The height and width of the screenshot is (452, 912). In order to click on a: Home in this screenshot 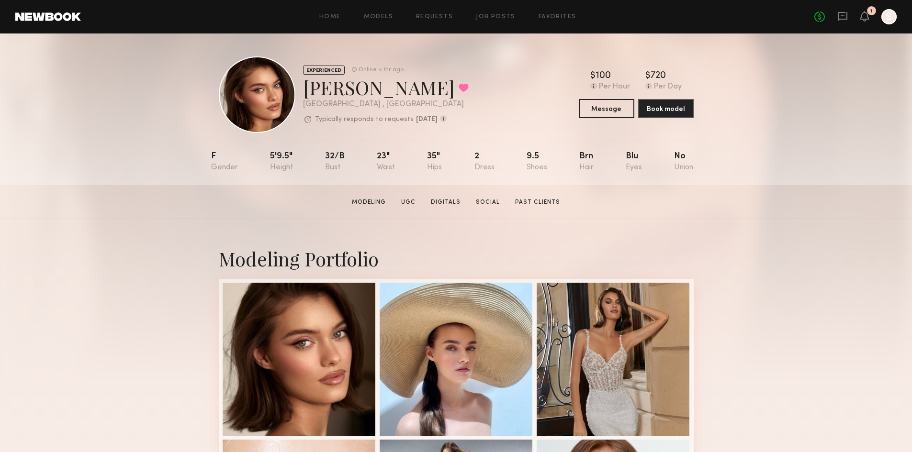, I will do `click(330, 17)`.